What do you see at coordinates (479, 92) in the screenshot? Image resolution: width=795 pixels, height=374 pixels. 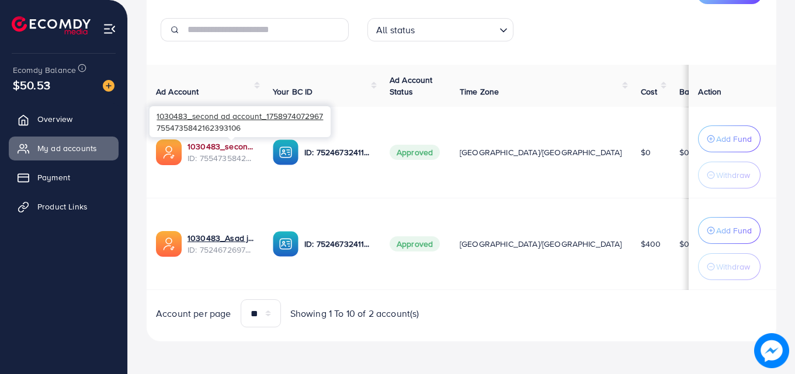 I see `span: Time Zone` at bounding box center [479, 92].